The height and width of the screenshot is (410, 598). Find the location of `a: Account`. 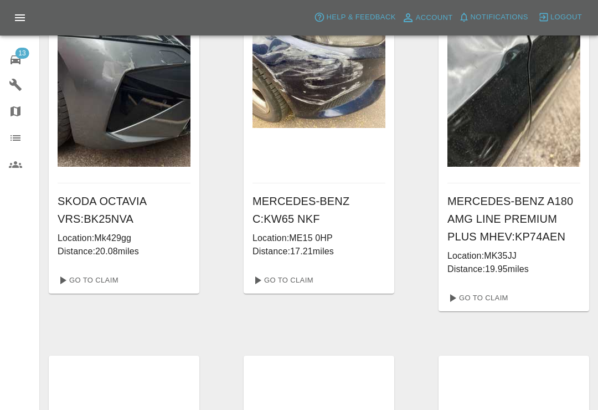

a: Account is located at coordinates (427, 18).